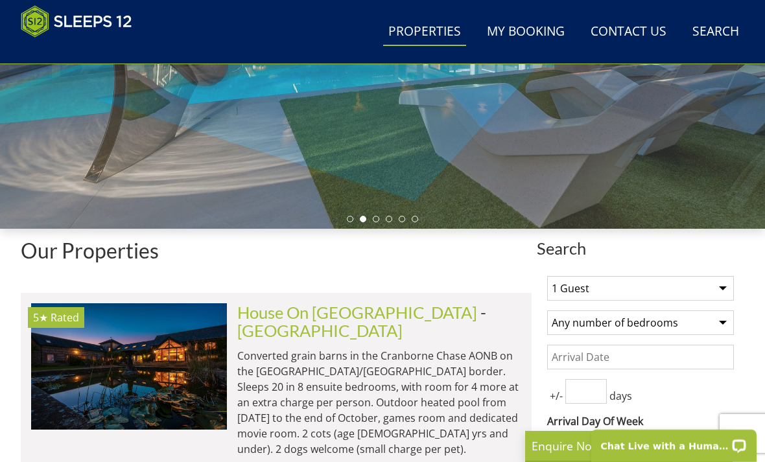  I want to click on label: Arrival Day Of Week, so click(640, 421).